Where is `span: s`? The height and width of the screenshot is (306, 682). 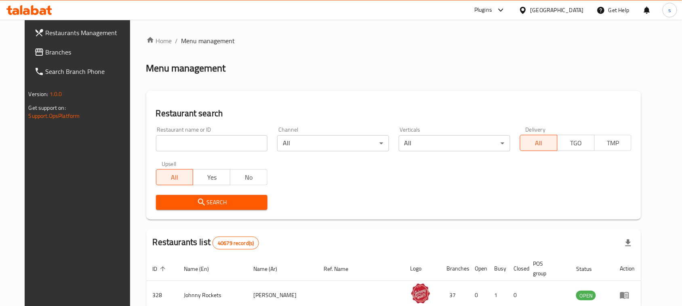 span: s is located at coordinates (670, 10).